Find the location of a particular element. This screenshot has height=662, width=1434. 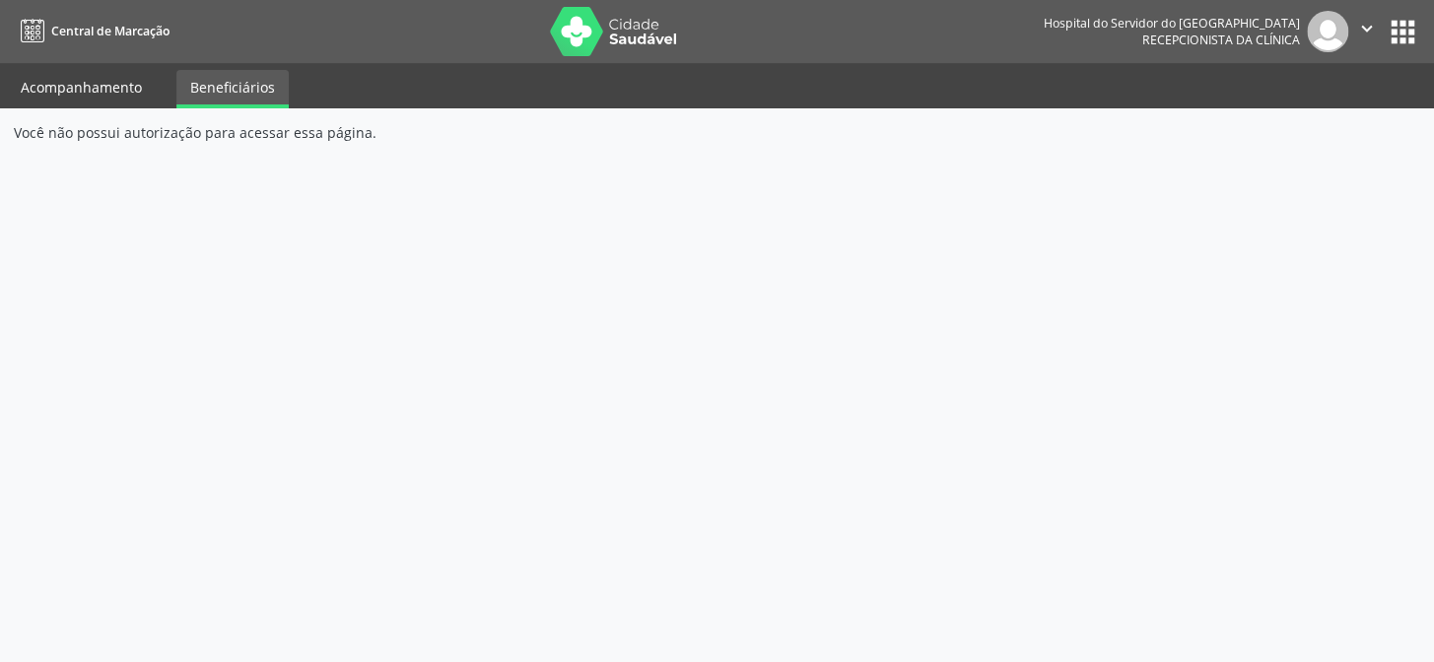

a: Beneficiários is located at coordinates (233, 89).